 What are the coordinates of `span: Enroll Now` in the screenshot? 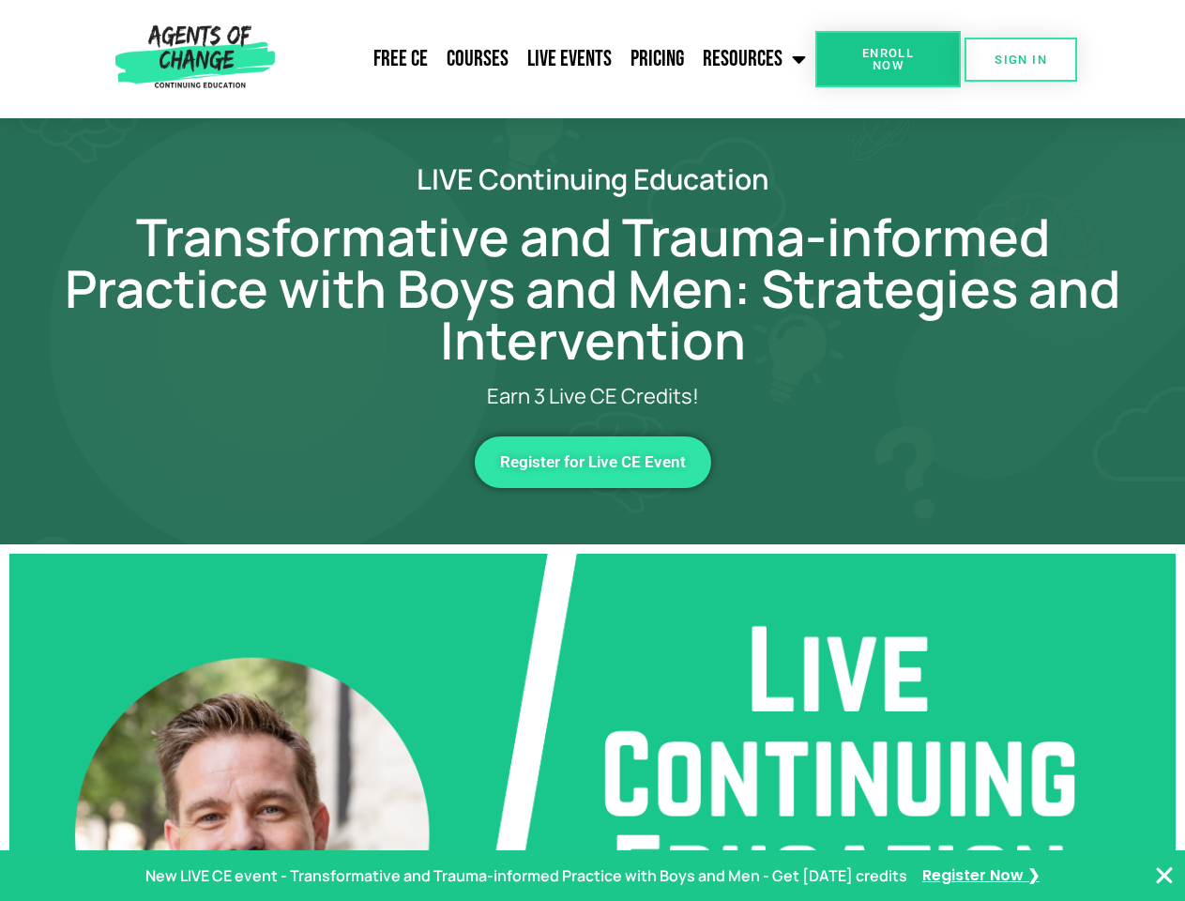 It's located at (888, 59).